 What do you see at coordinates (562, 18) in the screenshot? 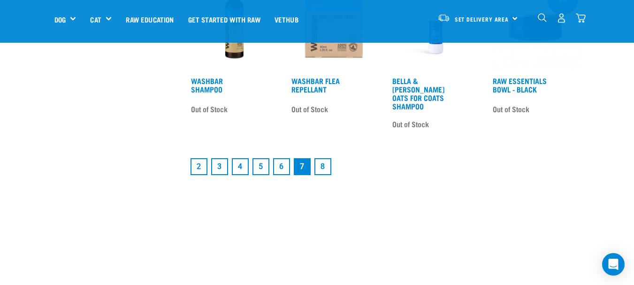
I see `img: user.png` at bounding box center [562, 18].